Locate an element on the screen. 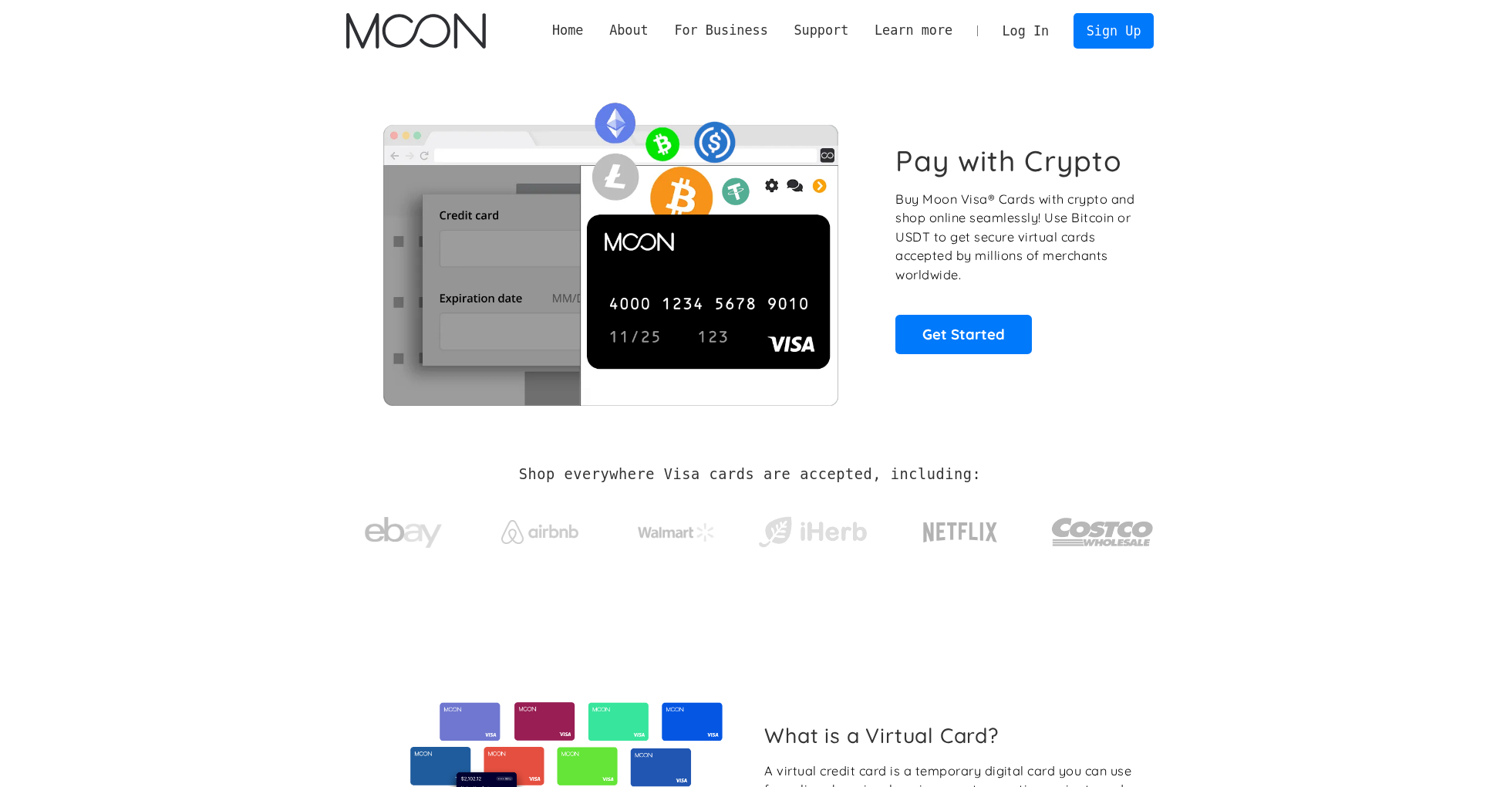  img: Walmart is located at coordinates (676, 532).